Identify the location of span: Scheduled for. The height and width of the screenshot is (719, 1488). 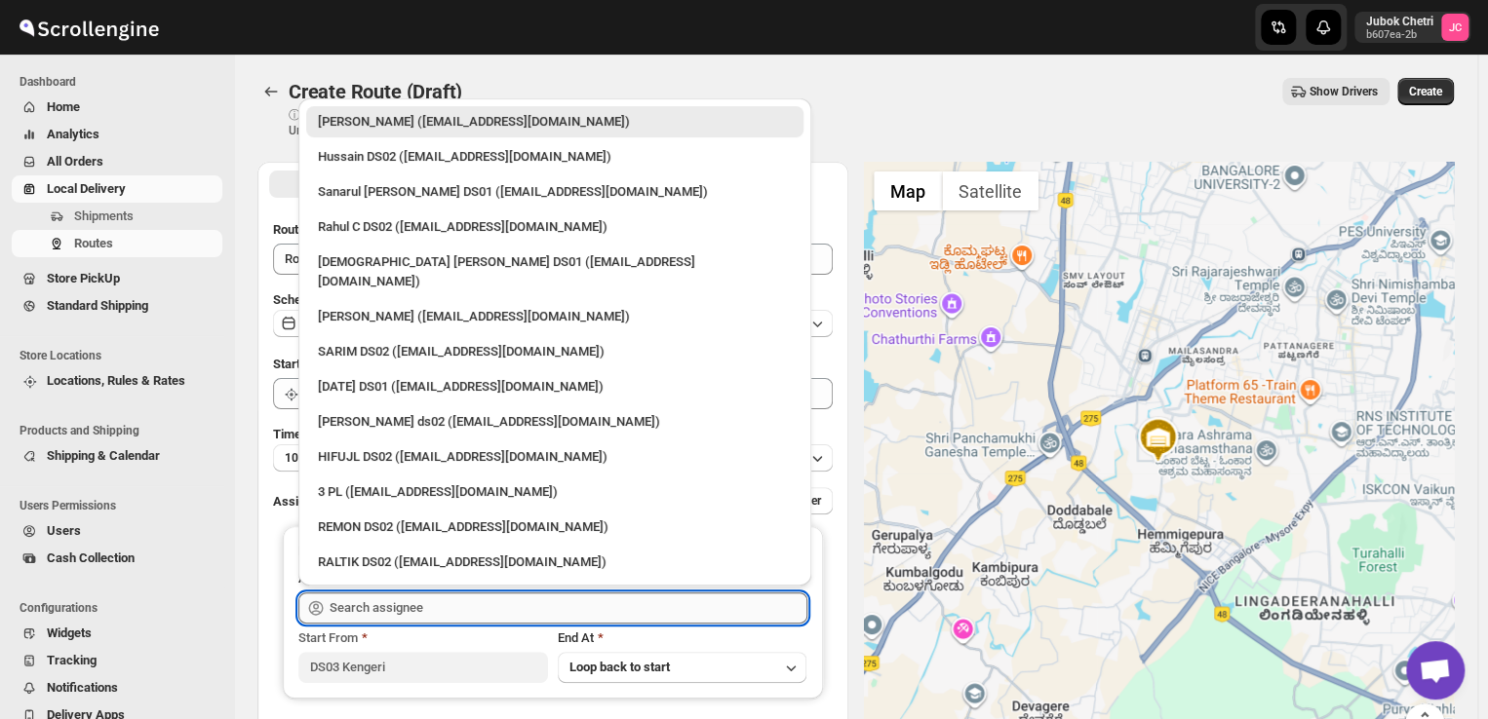
(312, 299).